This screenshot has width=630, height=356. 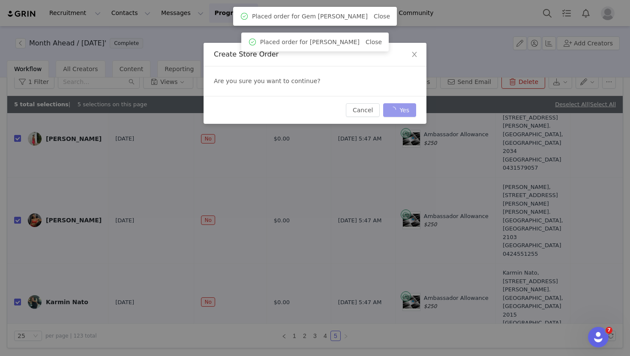 What do you see at coordinates (363, 110) in the screenshot?
I see `button: Cancel` at bounding box center [363, 110].